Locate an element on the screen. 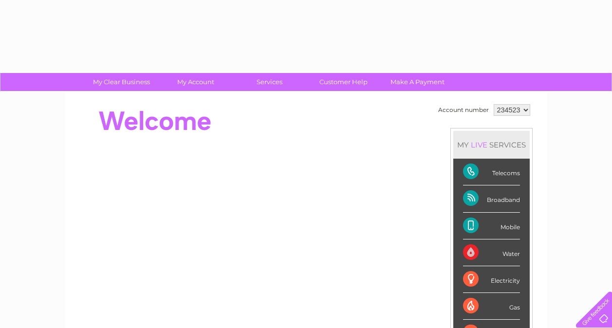  div: Water is located at coordinates (491, 253).